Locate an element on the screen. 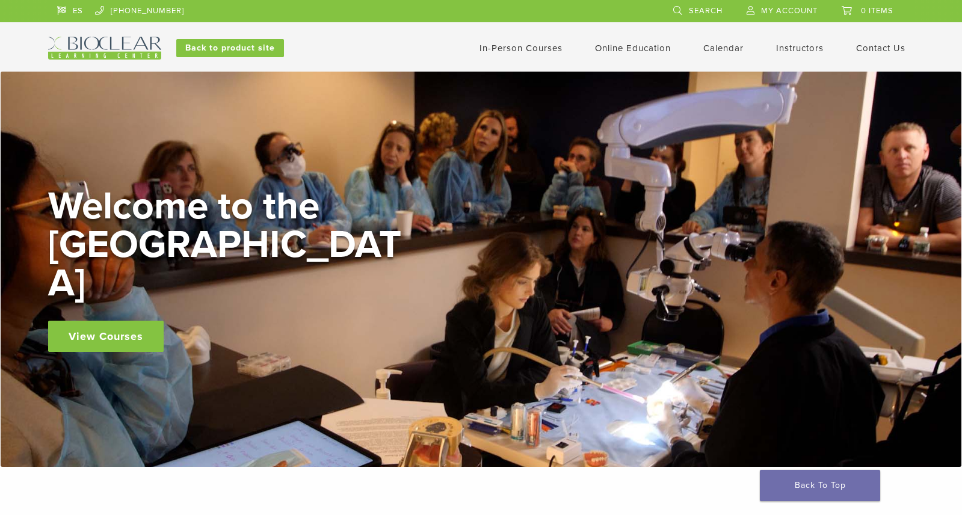 The image size is (962, 515). a: View Courses is located at coordinates (106, 336).